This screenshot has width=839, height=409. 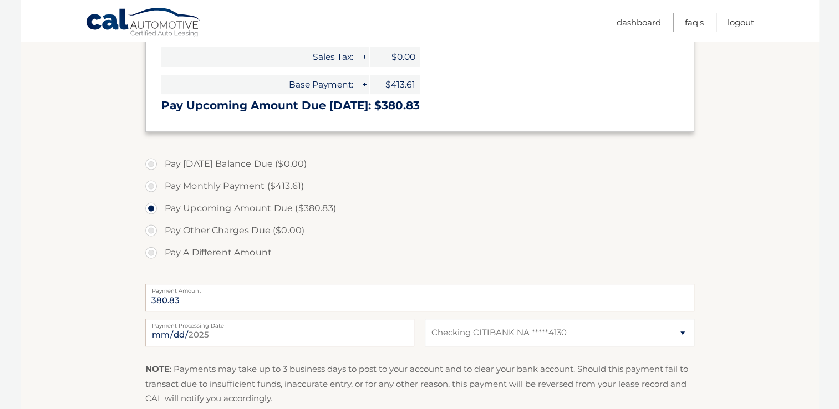 I want to click on label: Pay Upcoming Amount Due ($380.83), so click(x=420, y=209).